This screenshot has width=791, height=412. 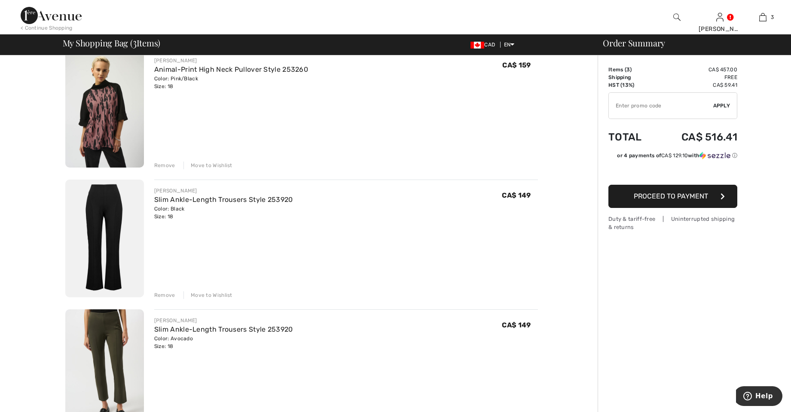 I want to click on img: 1ère Avenue, so click(x=51, y=15).